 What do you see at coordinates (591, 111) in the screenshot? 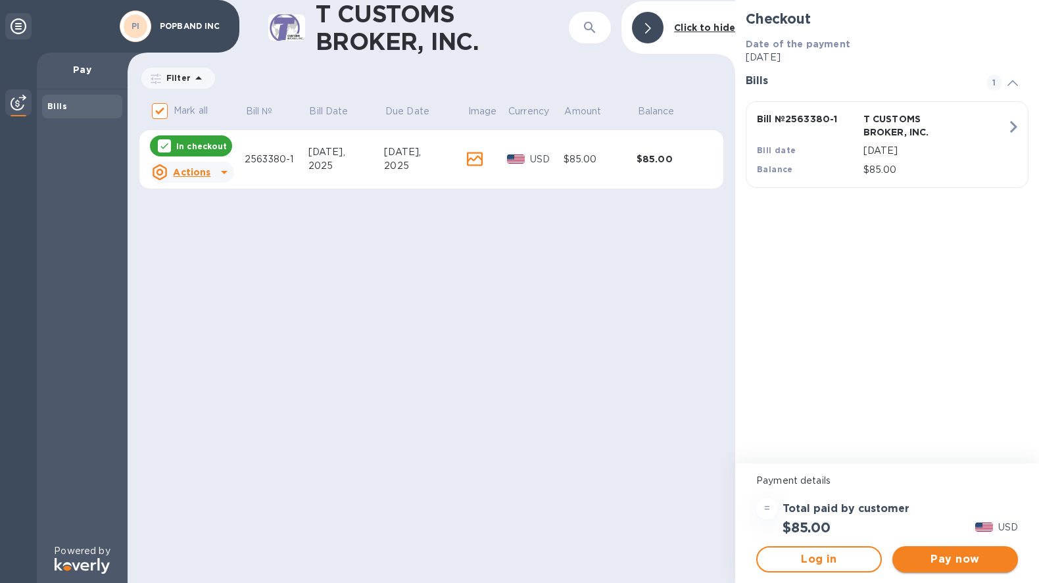
I see `span: Amount` at bounding box center [591, 111].